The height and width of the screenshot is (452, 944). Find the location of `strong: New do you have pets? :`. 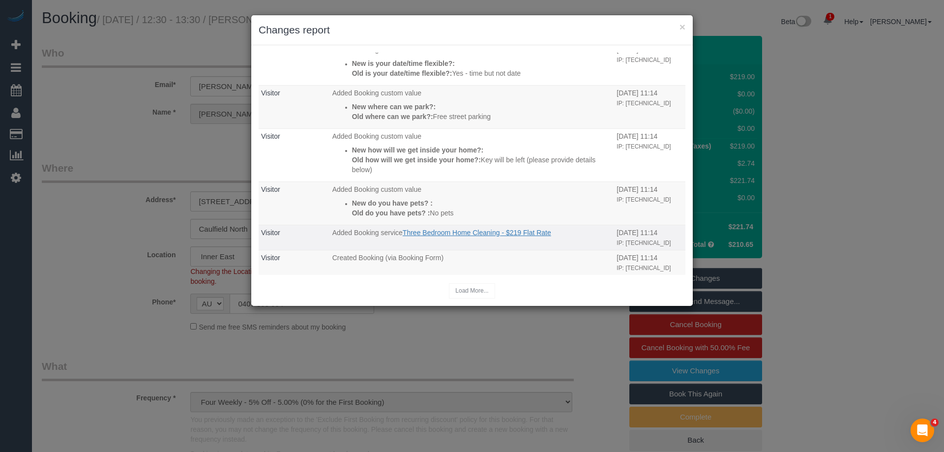

strong: New do you have pets? : is located at coordinates (392, 203).